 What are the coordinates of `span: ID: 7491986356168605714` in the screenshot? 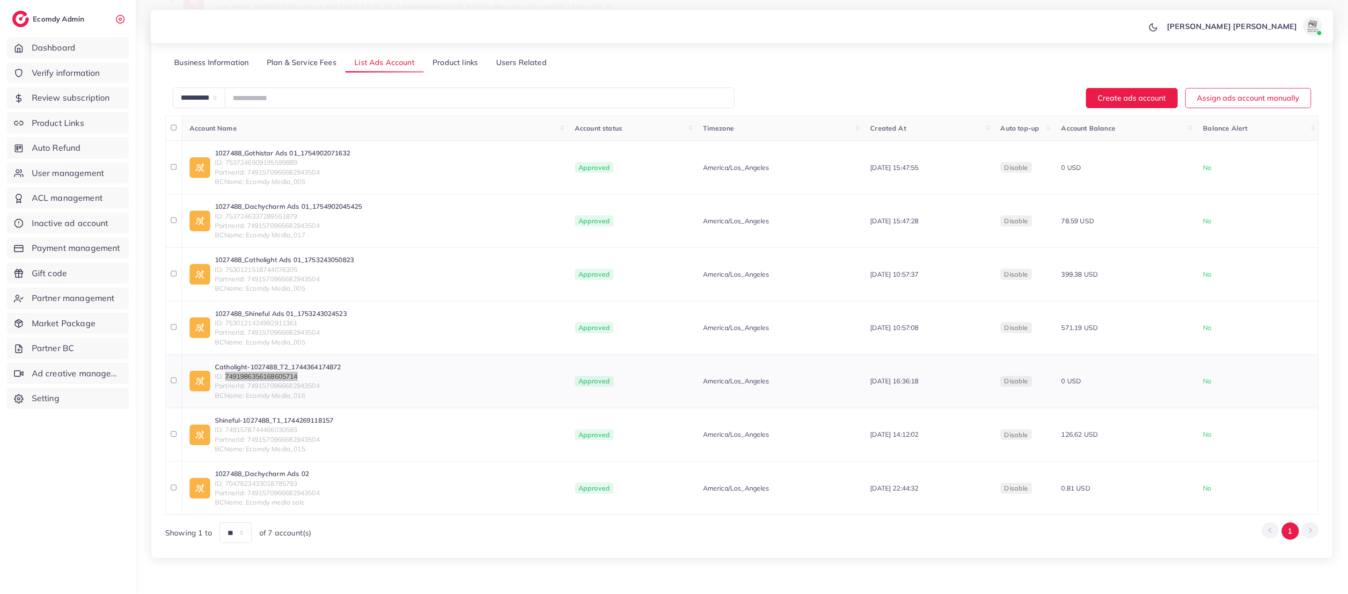 It's located at (278, 376).